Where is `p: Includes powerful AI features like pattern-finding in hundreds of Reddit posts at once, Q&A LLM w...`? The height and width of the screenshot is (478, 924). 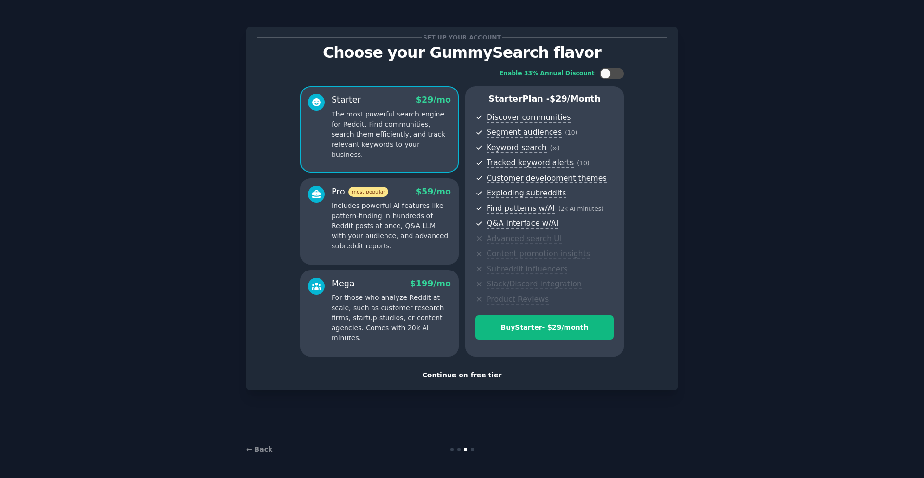
p: Includes powerful AI features like pattern-finding in hundreds of Reddit posts at once, Q&A LLM w... is located at coordinates (391, 226).